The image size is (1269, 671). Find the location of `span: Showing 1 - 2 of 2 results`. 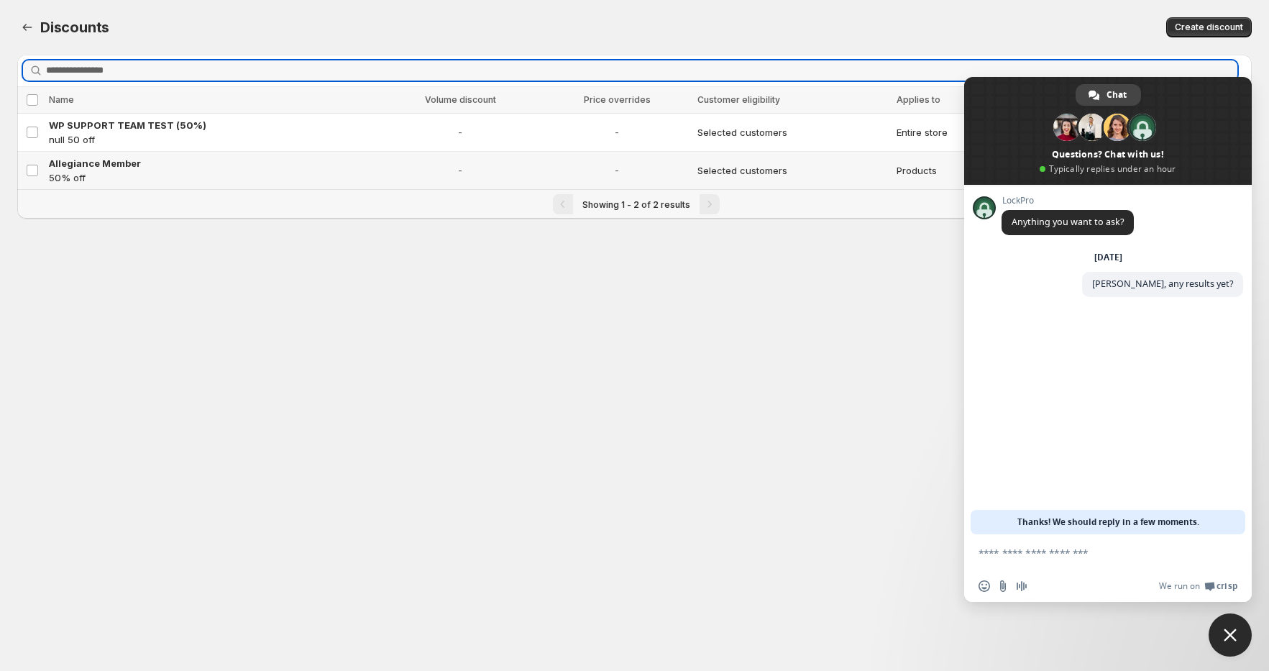

span: Showing 1 - 2 of 2 results is located at coordinates (636, 204).